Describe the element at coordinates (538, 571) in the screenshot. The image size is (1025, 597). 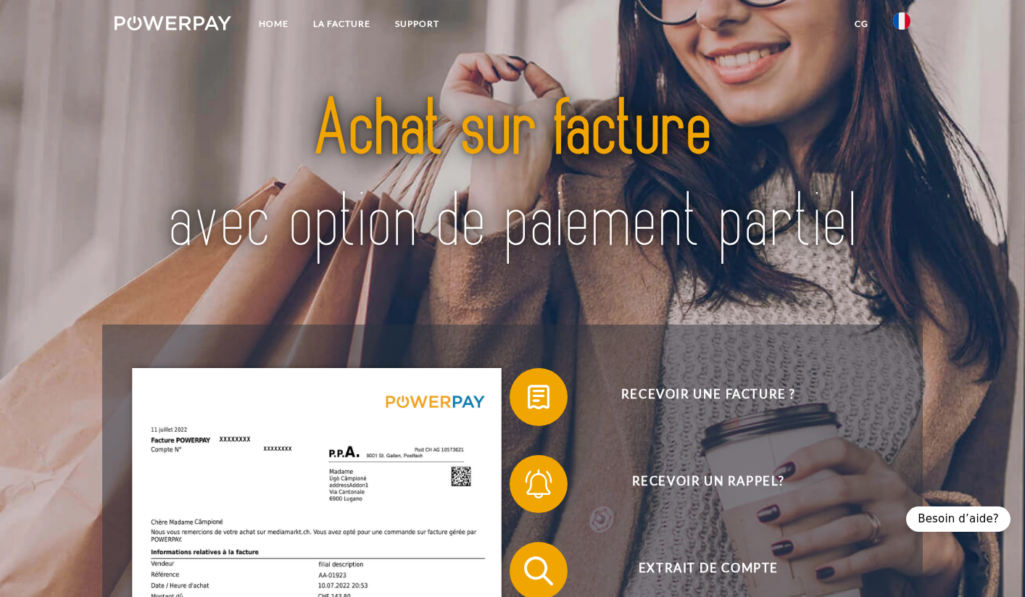
I see `img: qb_search.svg` at that location.